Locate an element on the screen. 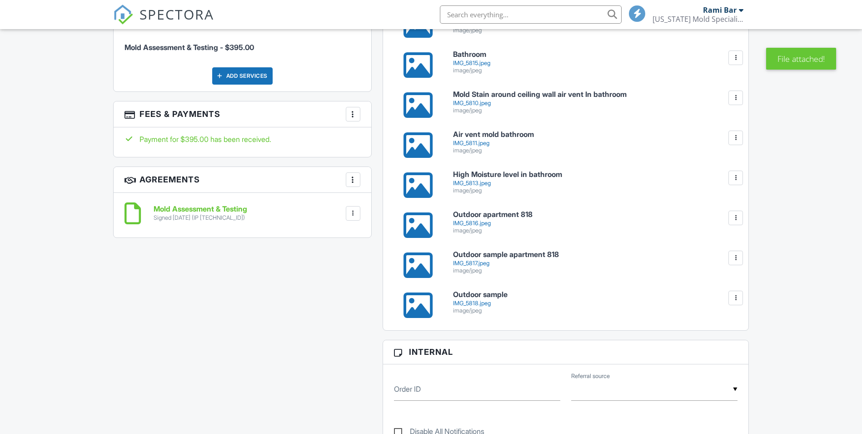 The height and width of the screenshot is (434, 862). label: Referral source is located at coordinates (590, 376).